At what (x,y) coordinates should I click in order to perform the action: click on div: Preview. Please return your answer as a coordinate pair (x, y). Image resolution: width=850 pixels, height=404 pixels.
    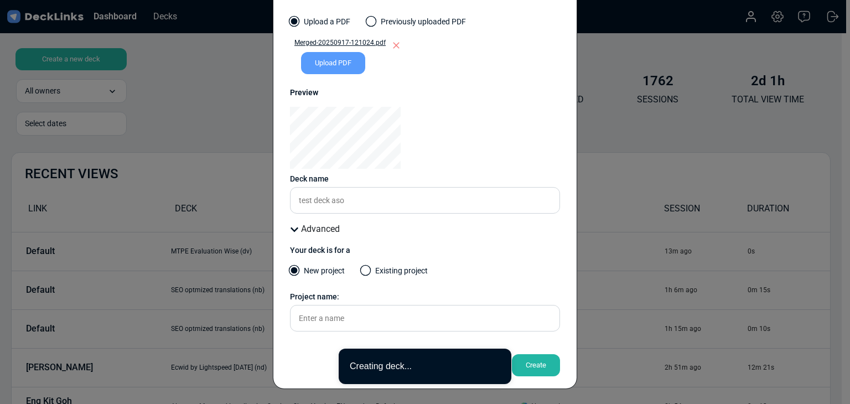
    Looking at the image, I should click on (425, 92).